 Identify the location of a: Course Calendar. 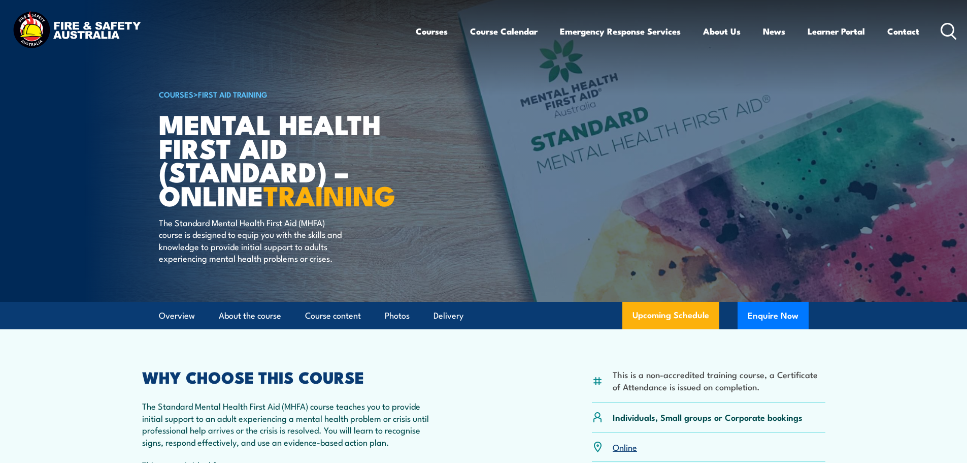
(504, 31).